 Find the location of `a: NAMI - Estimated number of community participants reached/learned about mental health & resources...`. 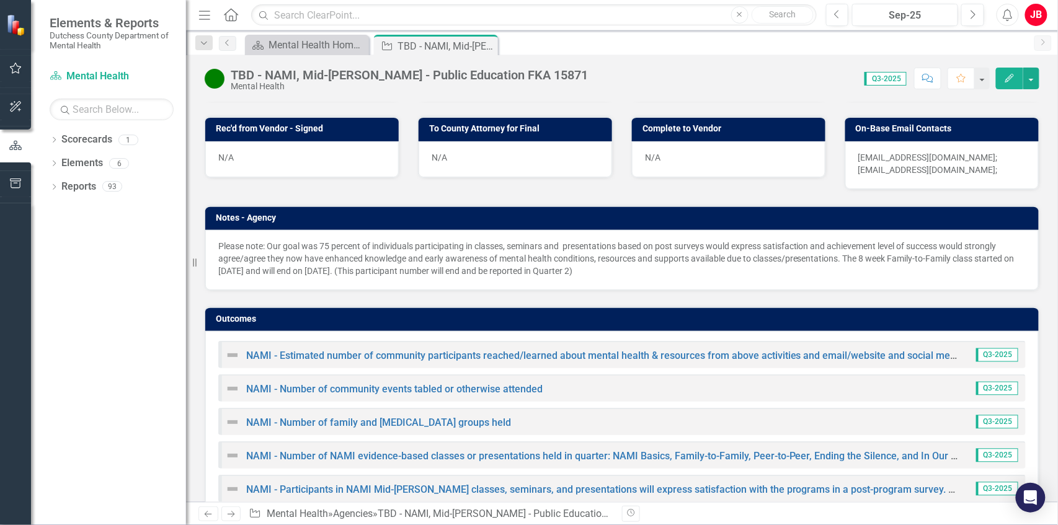

a: NAMI - Estimated number of community participants reached/learned about mental health & resources... is located at coordinates (643, 355).